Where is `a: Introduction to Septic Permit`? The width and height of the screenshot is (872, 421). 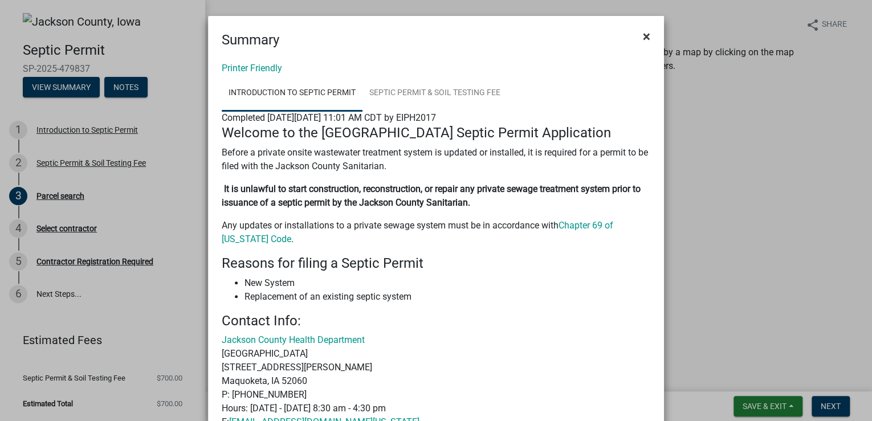 a: Introduction to Septic Permit is located at coordinates (292, 93).